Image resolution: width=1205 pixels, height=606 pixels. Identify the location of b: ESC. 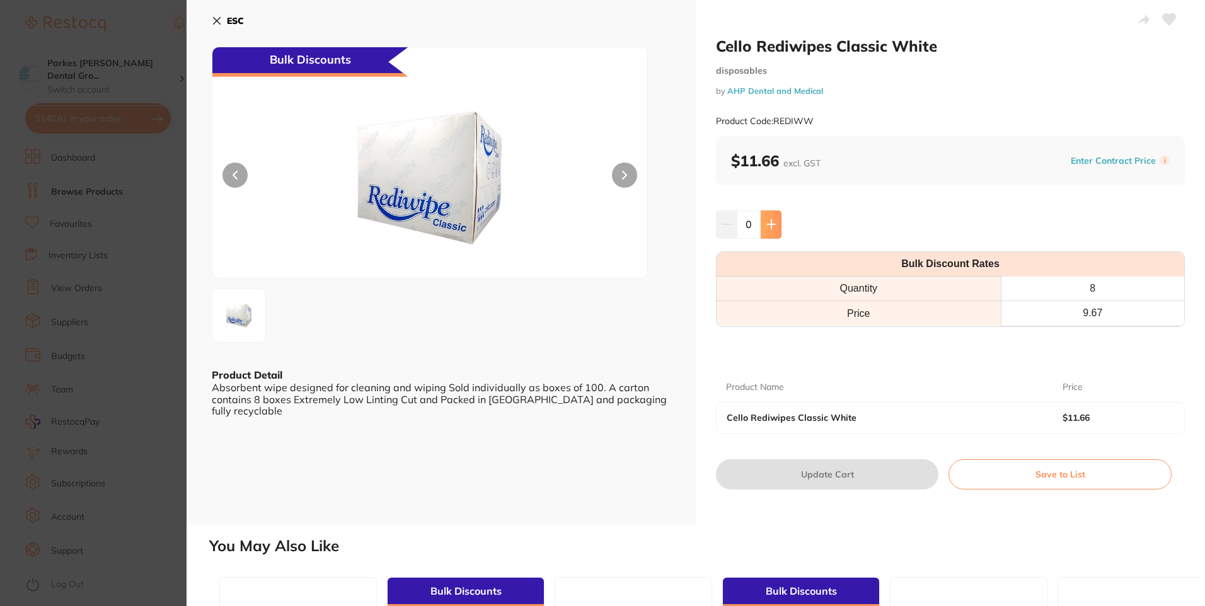
(235, 21).